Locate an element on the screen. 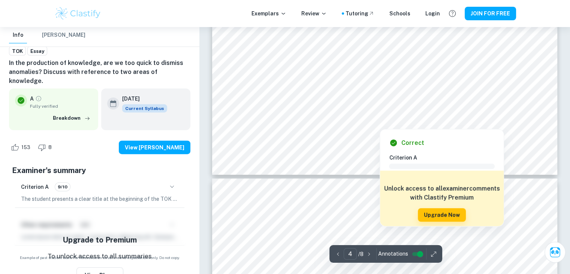 The width and height of the screenshot is (570, 274). h6: In the production of knowledge, are we too quick to dismiss anomalies? Discuss with reference to ... is located at coordinates (100, 72).